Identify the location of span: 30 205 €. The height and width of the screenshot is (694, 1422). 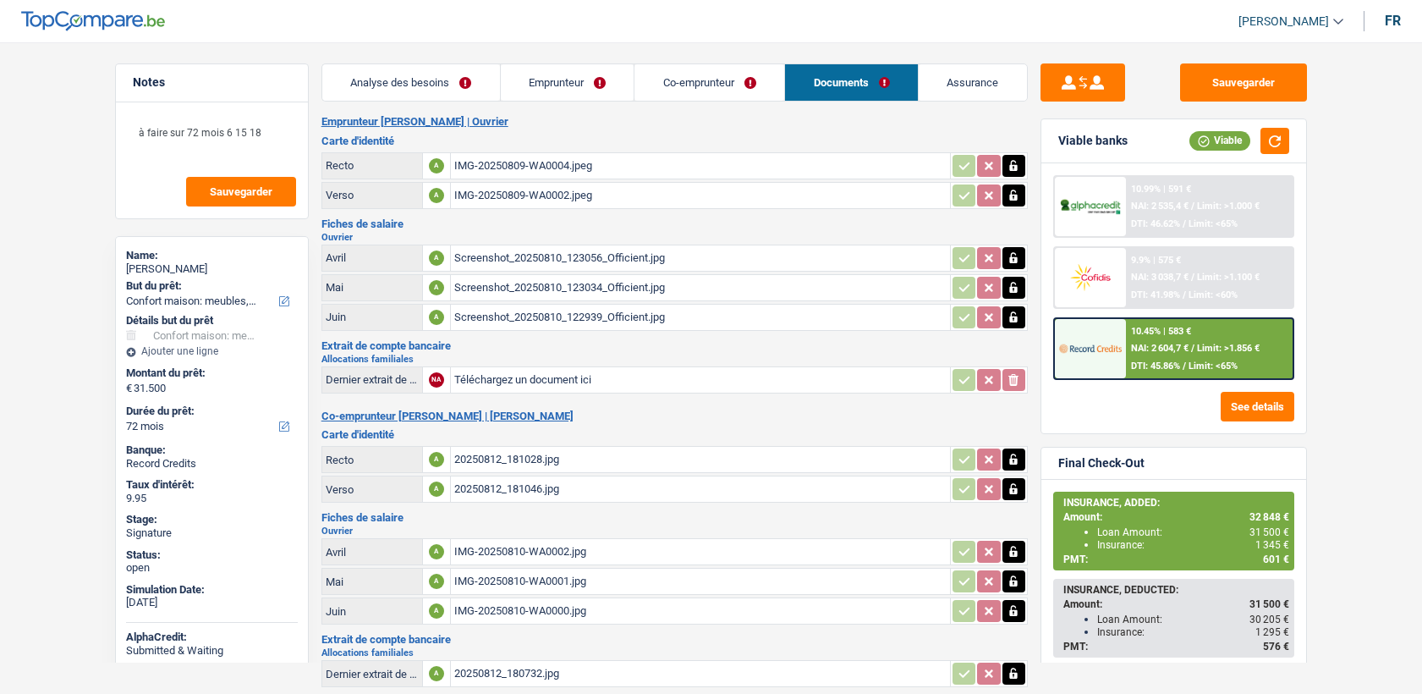
(1269, 619).